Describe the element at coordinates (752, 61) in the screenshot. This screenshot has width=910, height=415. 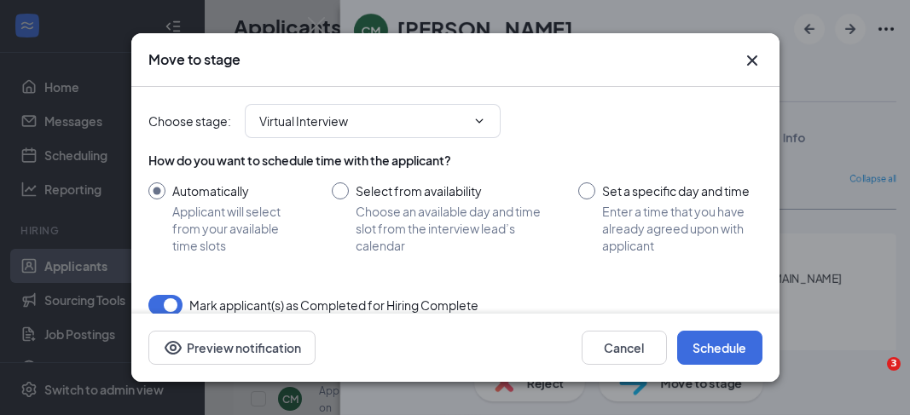
I see `svg: Cross` at that location.